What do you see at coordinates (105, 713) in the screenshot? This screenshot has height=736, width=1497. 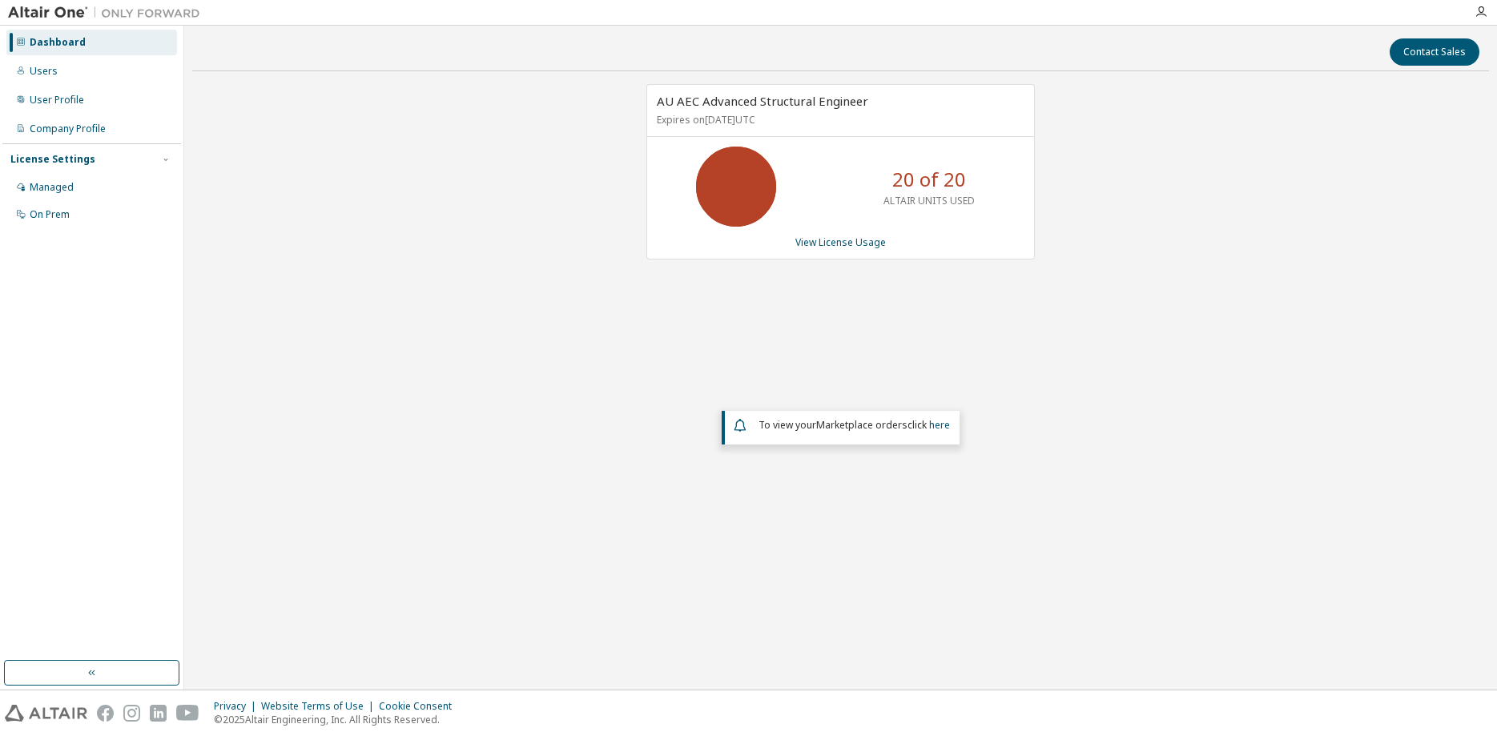 I see `img: facebook.svg` at bounding box center [105, 713].